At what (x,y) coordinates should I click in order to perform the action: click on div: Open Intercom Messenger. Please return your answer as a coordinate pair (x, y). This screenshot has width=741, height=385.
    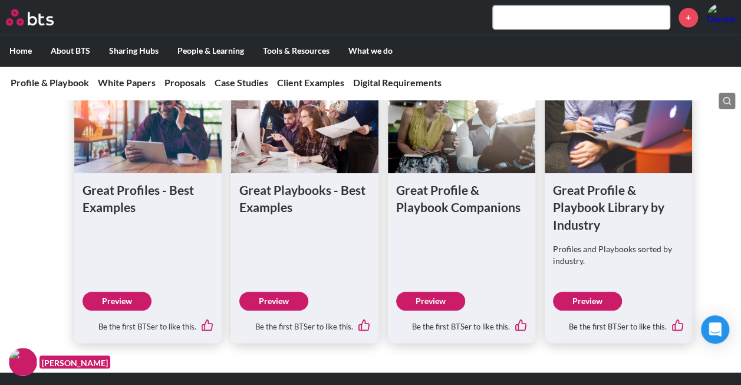
    Looking at the image, I should click on (715, 329).